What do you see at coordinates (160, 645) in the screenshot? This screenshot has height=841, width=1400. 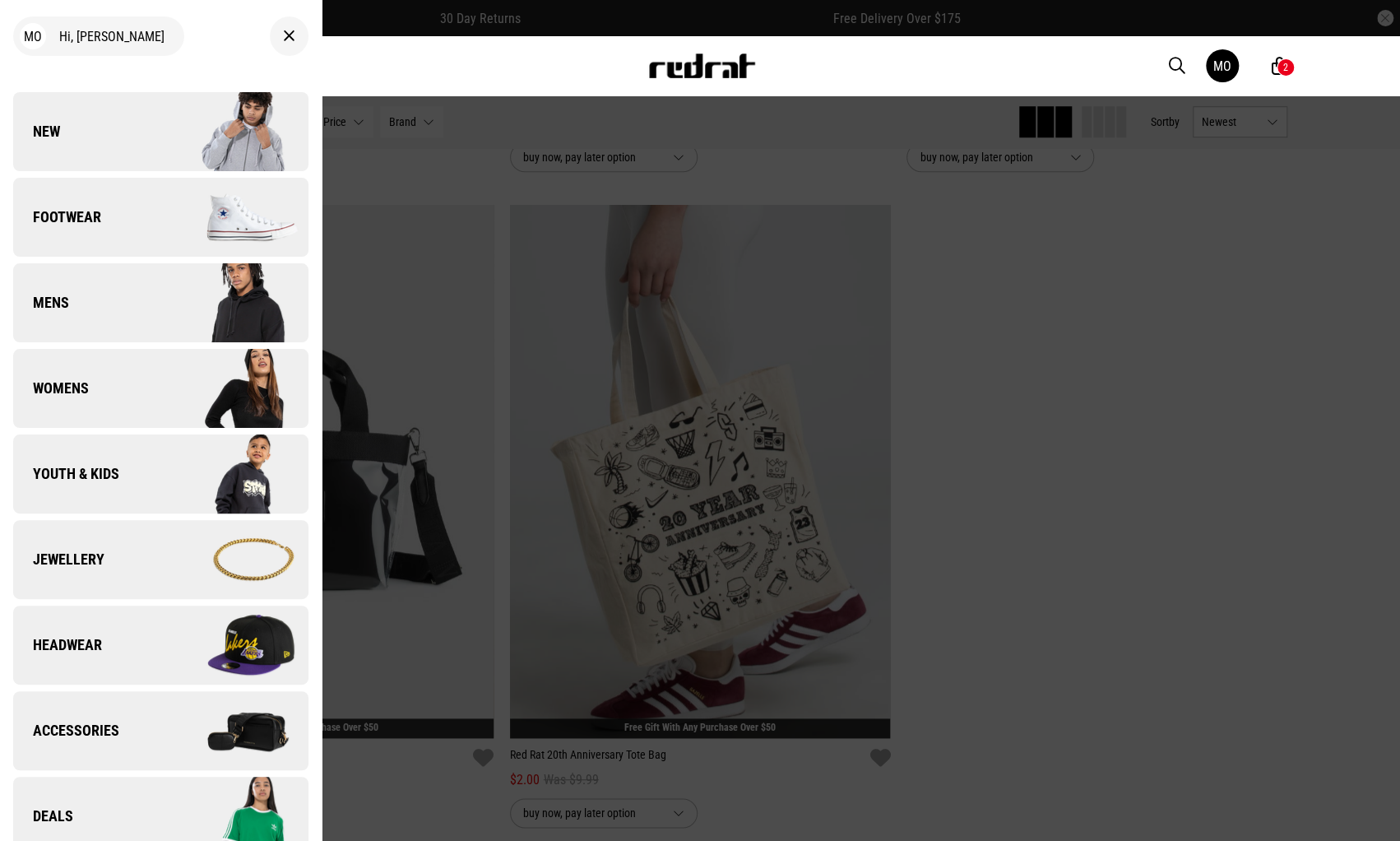 I see `a: Headwear Company` at bounding box center [160, 645].